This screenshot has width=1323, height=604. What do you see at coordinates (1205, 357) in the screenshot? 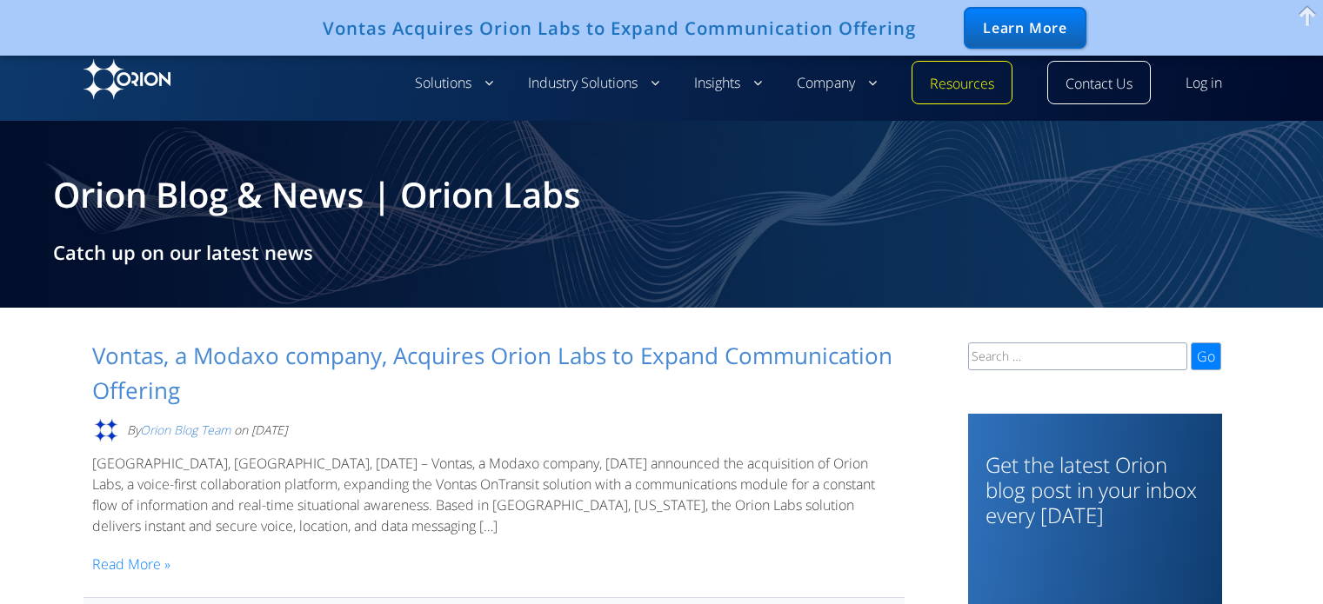
I see `input: Go` at bounding box center [1205, 357].